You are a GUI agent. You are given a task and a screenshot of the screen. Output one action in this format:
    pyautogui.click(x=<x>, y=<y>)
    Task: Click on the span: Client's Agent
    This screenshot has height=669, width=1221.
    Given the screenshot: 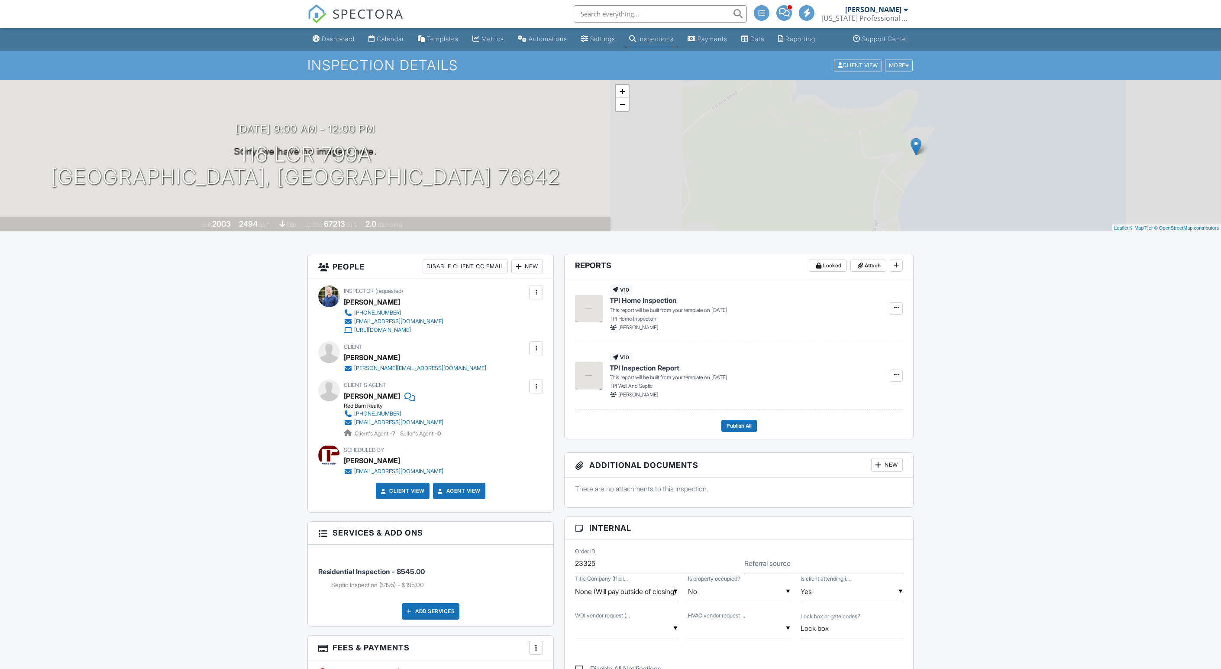 What is the action you would take?
    pyautogui.click(x=365, y=384)
    